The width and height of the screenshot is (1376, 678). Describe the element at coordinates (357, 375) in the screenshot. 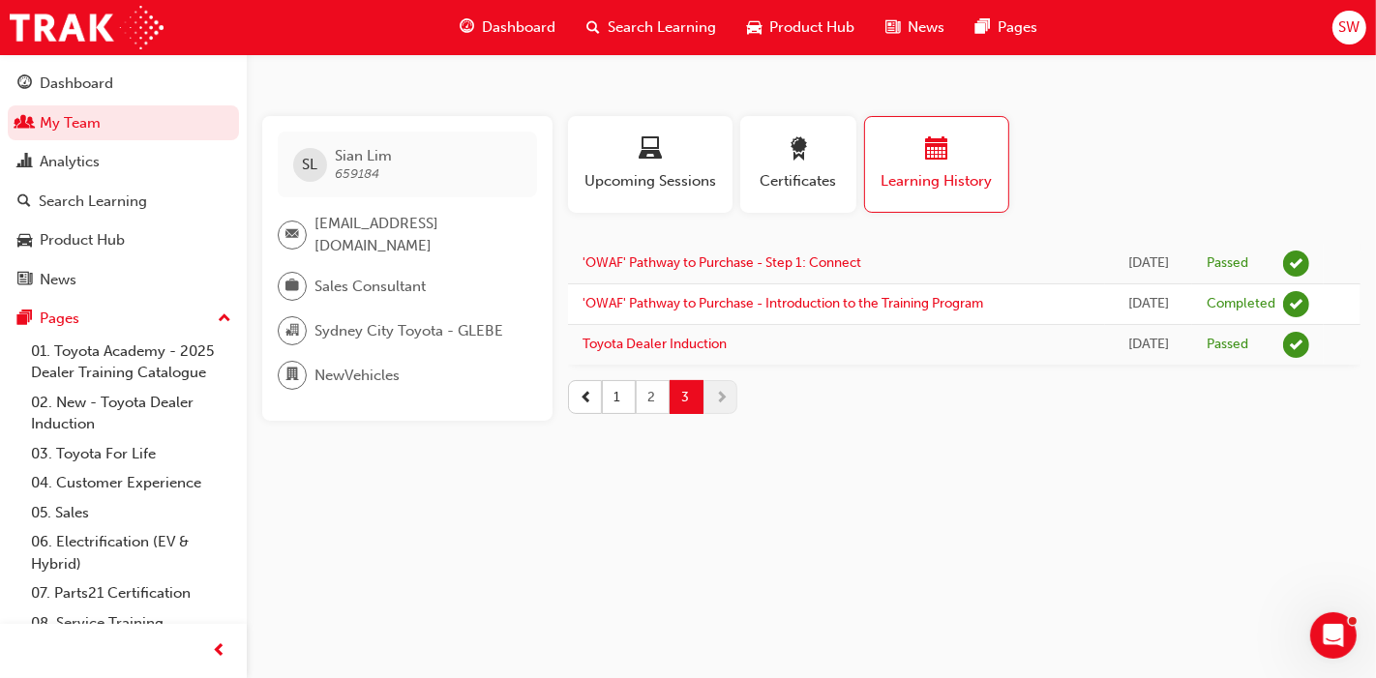

I see `span: NewVehicles` at that location.